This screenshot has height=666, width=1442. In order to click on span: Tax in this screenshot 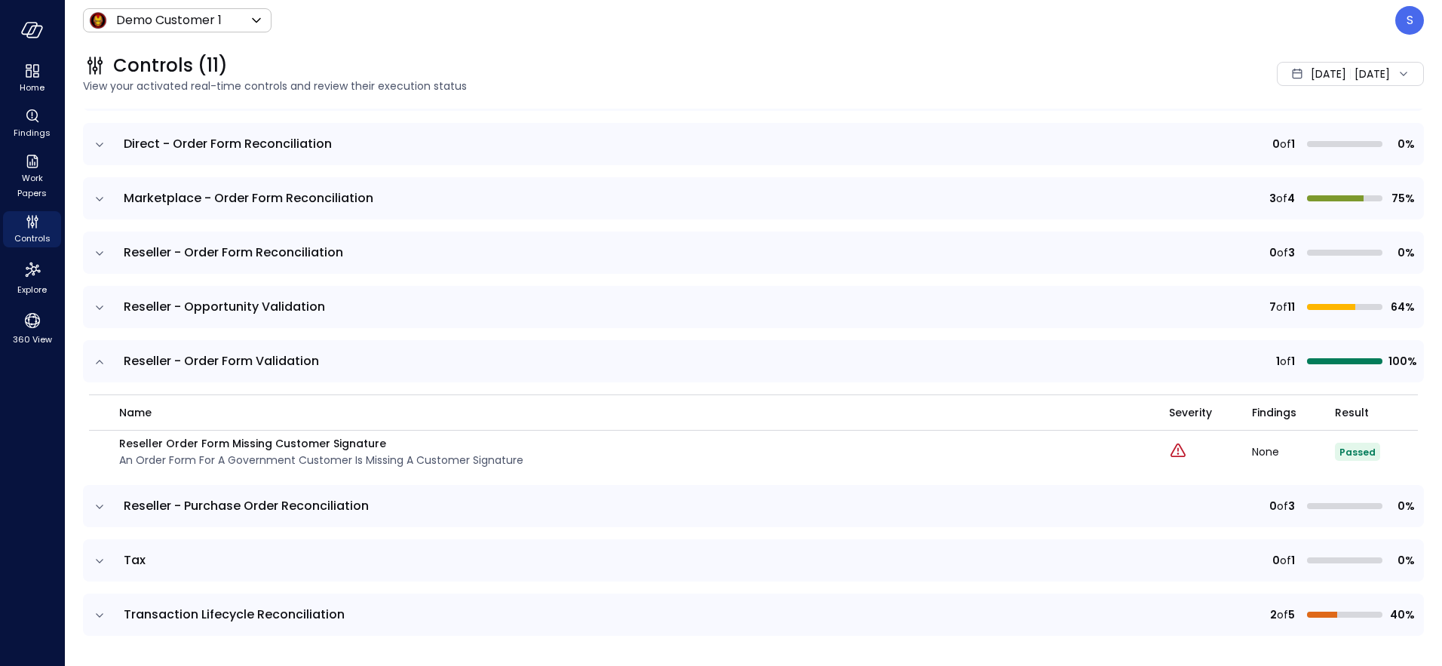, I will do `click(134, 560)`.